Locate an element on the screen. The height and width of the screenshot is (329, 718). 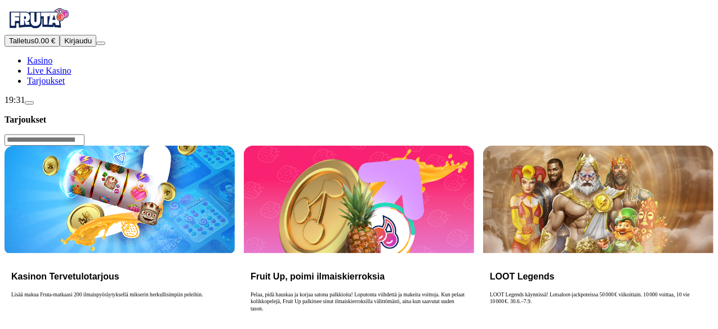
nav: Primary is located at coordinates (359, 45).